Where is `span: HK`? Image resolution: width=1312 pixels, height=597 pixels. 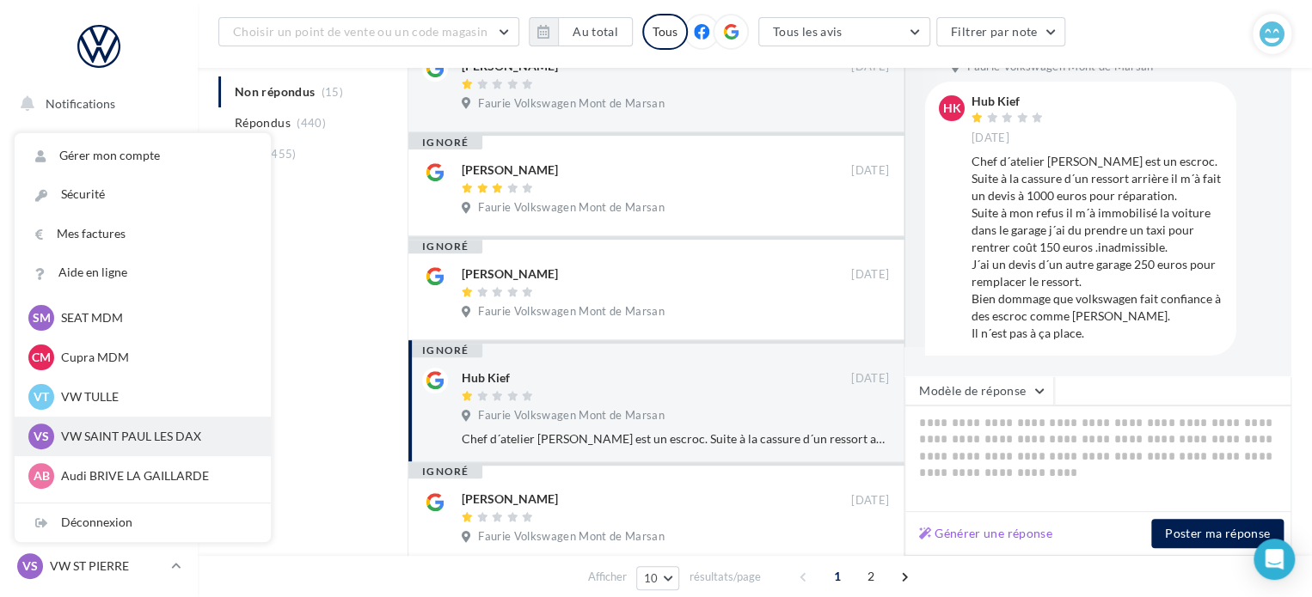 span: HK is located at coordinates (951, 108).